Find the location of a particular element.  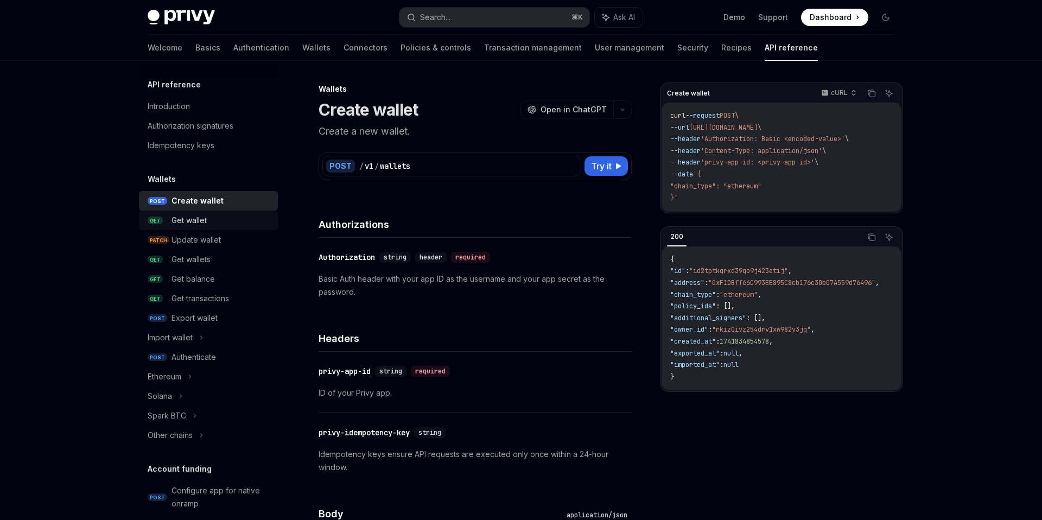

div: Import wallet is located at coordinates (170, 338).